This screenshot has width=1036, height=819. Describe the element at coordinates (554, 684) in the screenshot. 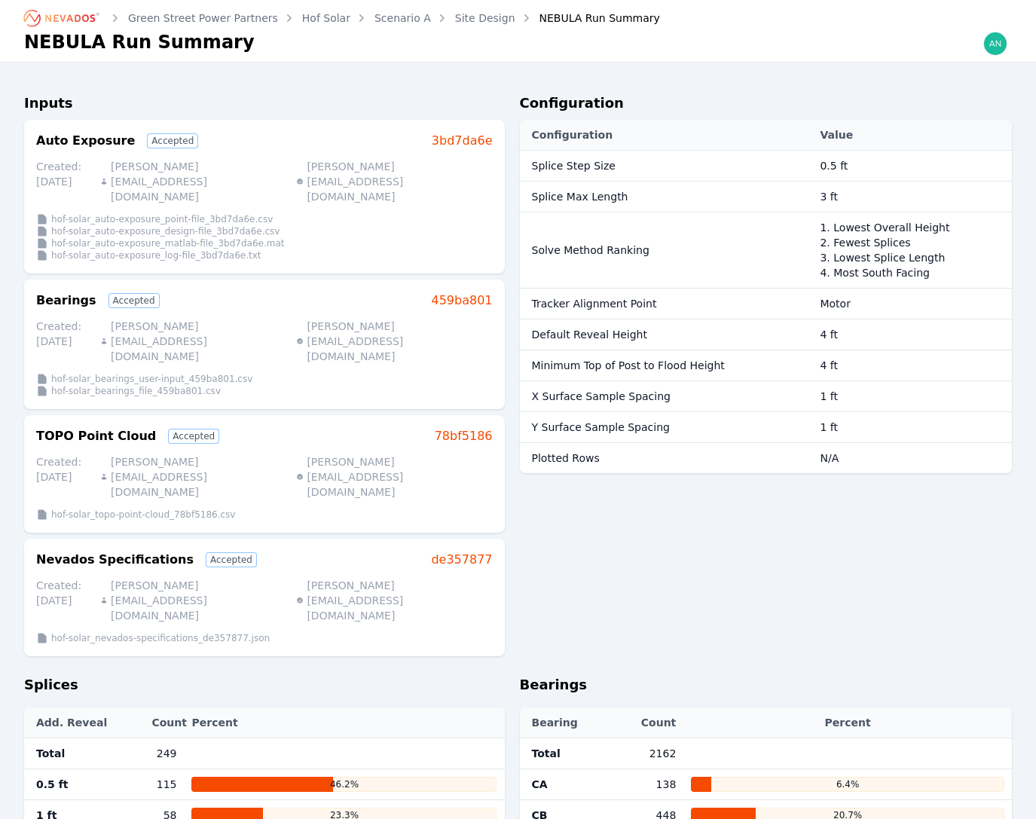

I see `span: Bearings` at that location.